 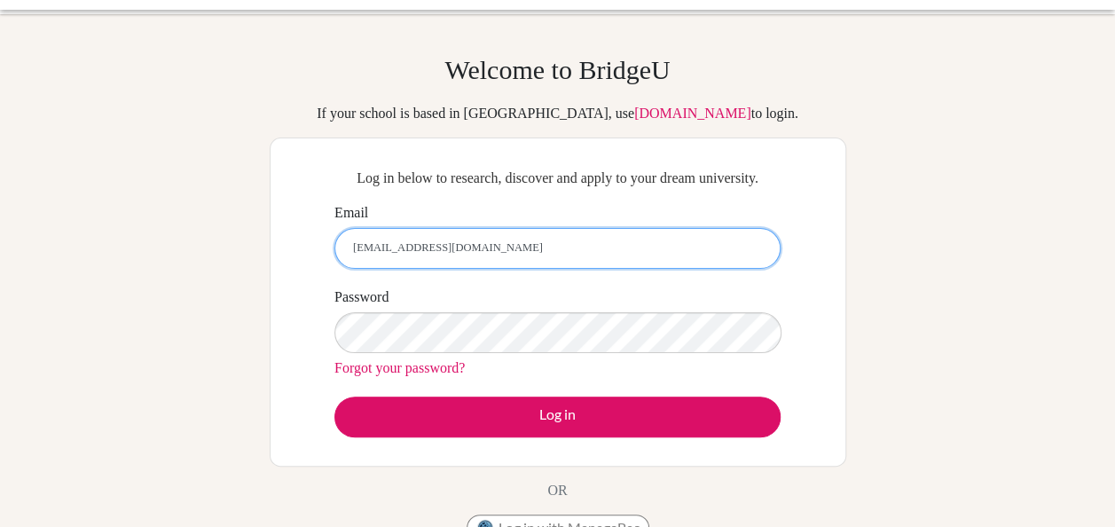 I want to click on p: Log in below to research, discover and apply to your dream university., so click(x=557, y=178).